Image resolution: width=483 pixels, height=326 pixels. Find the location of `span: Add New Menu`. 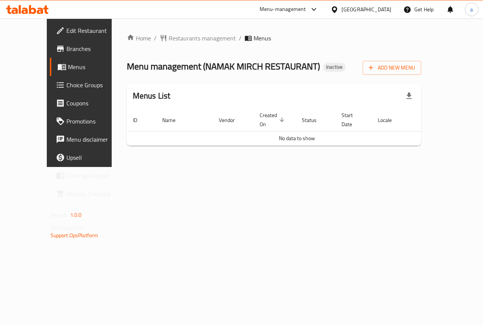

span: Add New Menu is located at coordinates (392, 68).